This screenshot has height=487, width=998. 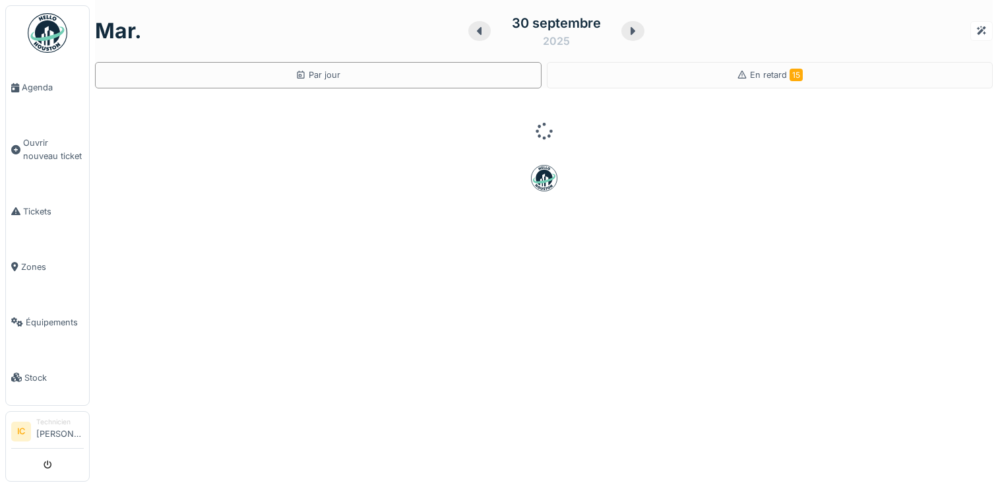 I want to click on a: Agenda, so click(x=47, y=88).